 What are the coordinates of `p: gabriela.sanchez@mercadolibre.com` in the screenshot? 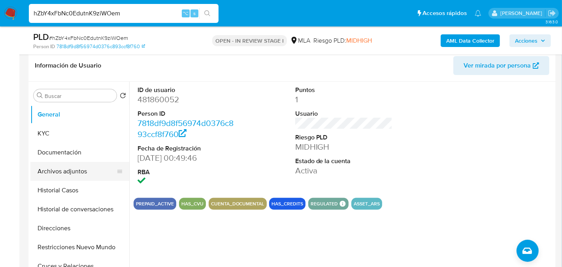 It's located at (522, 13).